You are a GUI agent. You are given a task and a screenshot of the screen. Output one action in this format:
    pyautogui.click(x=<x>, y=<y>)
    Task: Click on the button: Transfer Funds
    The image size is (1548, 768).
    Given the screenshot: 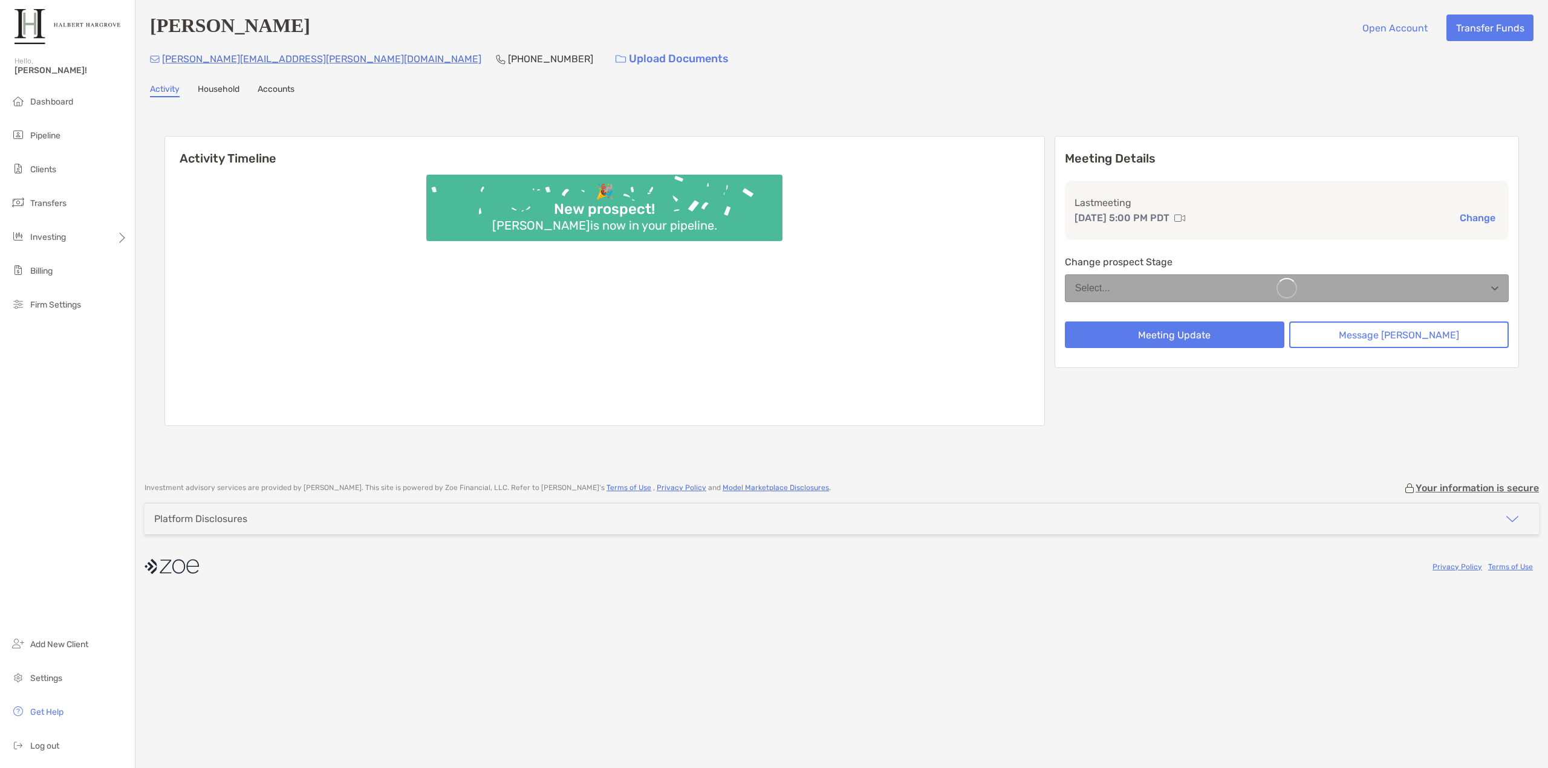 What is the action you would take?
    pyautogui.click(x=1490, y=28)
    